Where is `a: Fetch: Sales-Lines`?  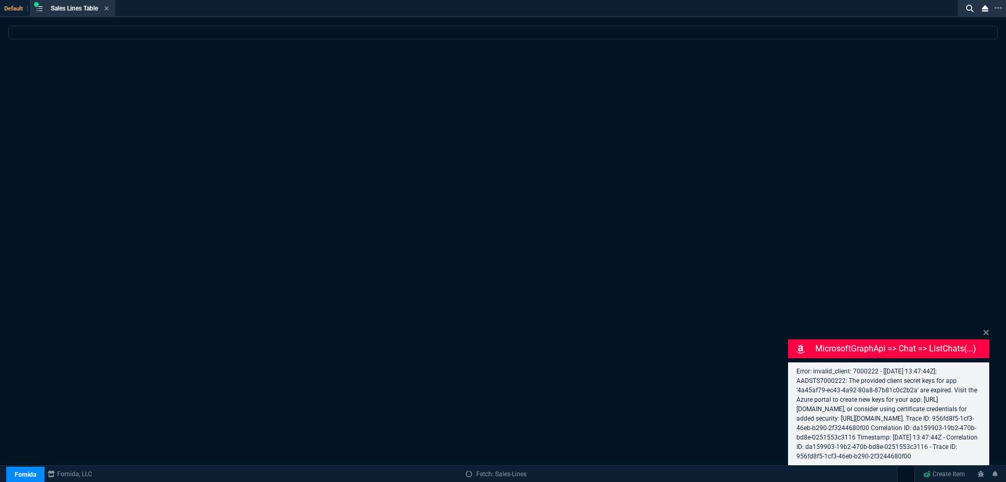
a: Fetch: Sales-Lines is located at coordinates (496, 474).